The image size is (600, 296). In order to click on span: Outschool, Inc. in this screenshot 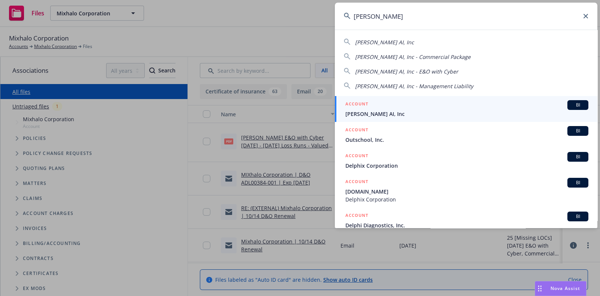, I will do `click(467, 140)`.